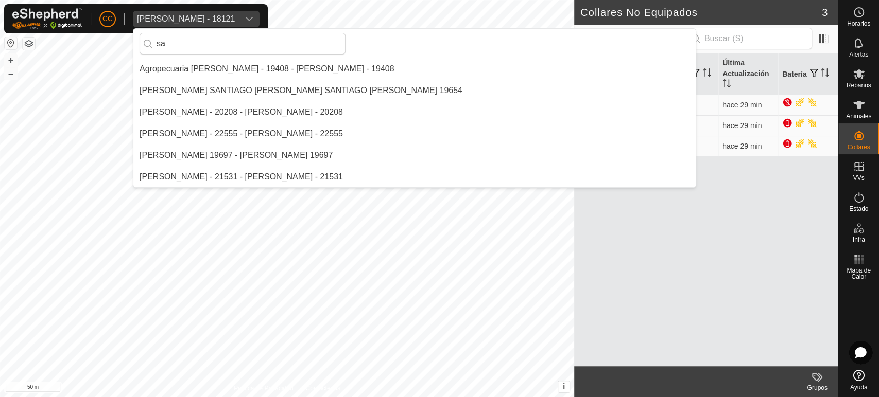 This screenshot has height=397, width=879. Describe the element at coordinates (564, 387) in the screenshot. I see `button: i` at that location.